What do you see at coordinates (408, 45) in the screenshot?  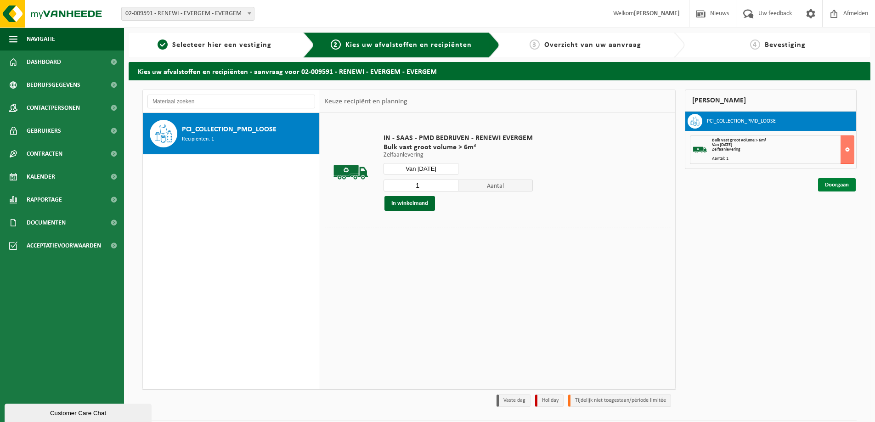 I see `span: Kies uw afvalstoffen en recipiënten` at bounding box center [408, 45].